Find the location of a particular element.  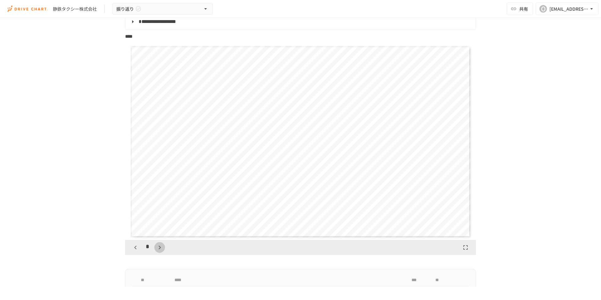

img: i9VDDS9JuLRLX3JIUyK59LcYp6Y9cayLPHs4hOxMB9W is located at coordinates (28, 9).